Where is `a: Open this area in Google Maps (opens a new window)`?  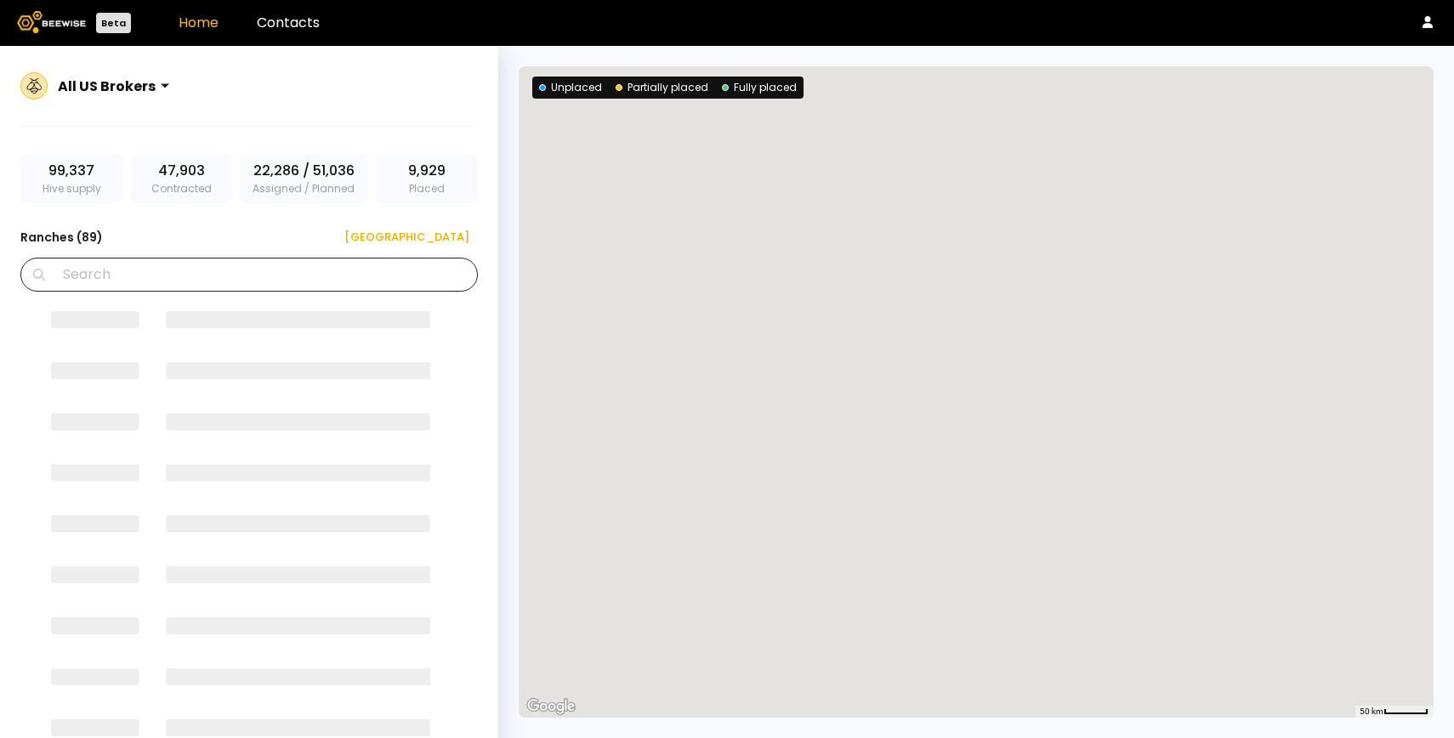
a: Open this area in Google Maps (opens a new window) is located at coordinates (551, 707).